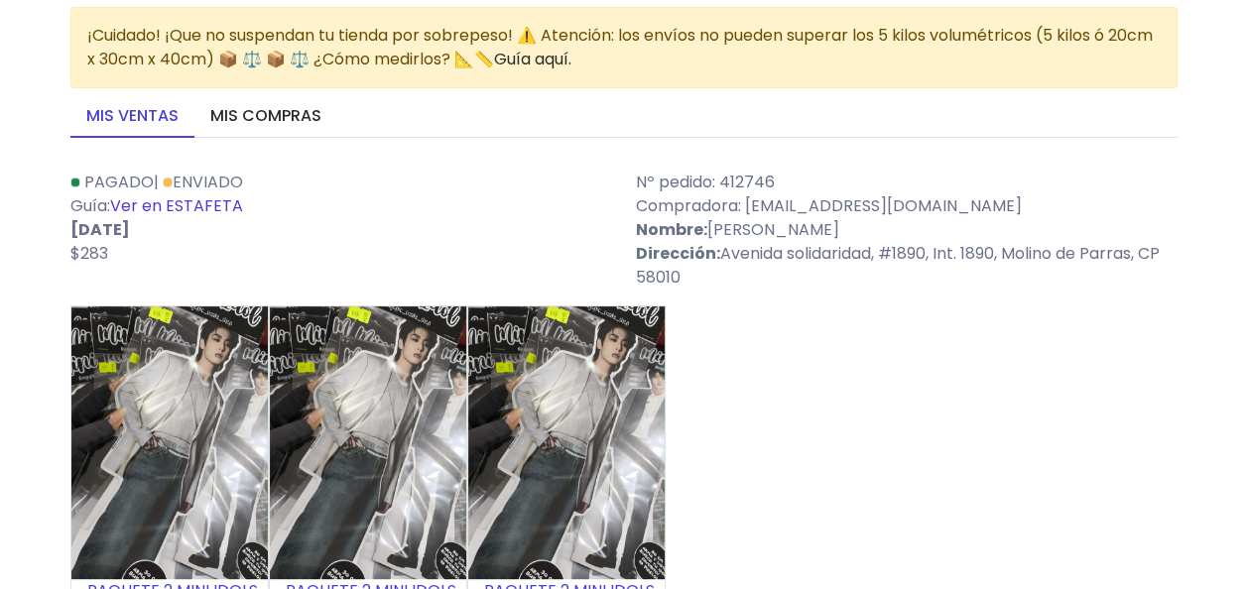 The image size is (1247, 589). What do you see at coordinates (119, 181) in the screenshot?
I see `span: Pagado` at bounding box center [119, 181].